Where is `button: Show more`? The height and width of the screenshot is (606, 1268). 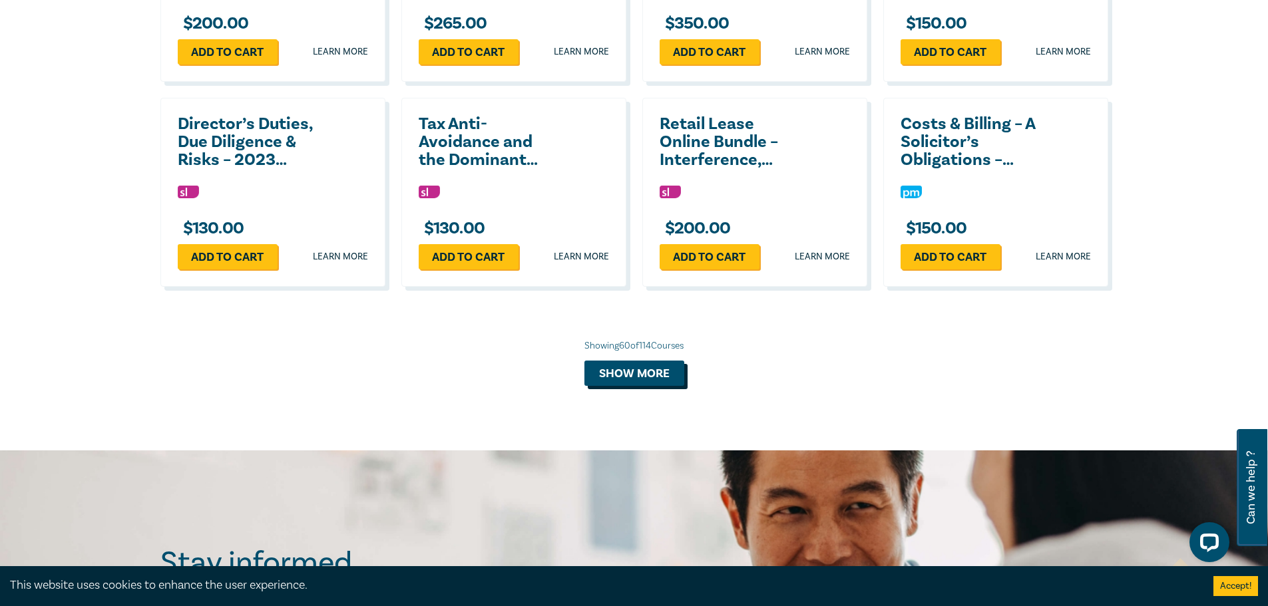 button: Show more is located at coordinates (634, 373).